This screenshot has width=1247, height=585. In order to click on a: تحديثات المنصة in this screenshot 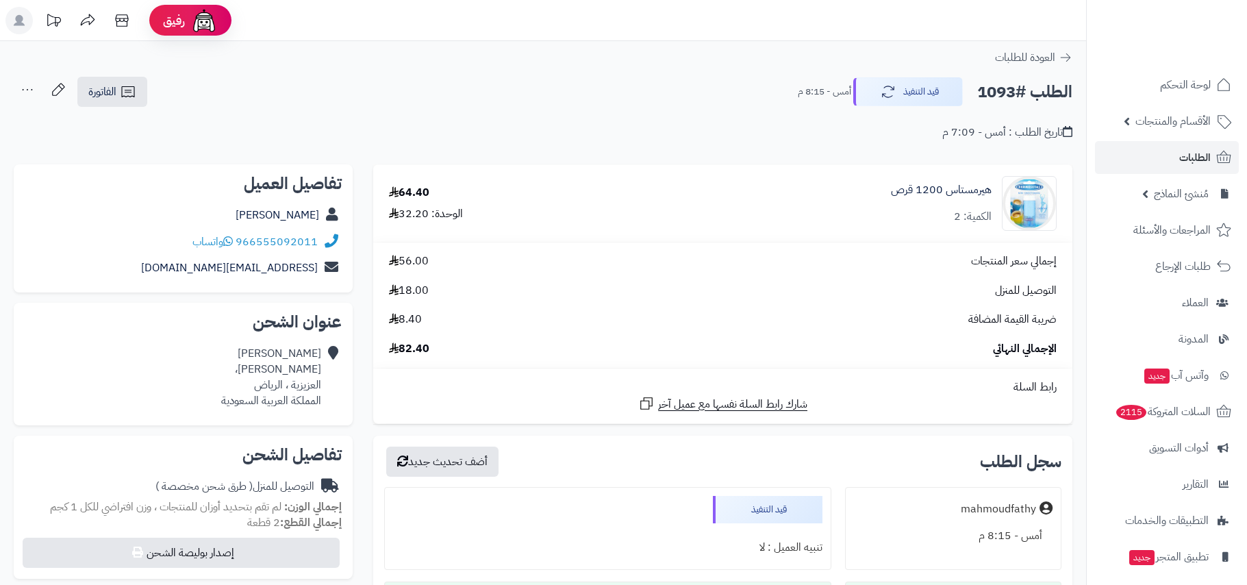, I will do `click(53, 22)`.